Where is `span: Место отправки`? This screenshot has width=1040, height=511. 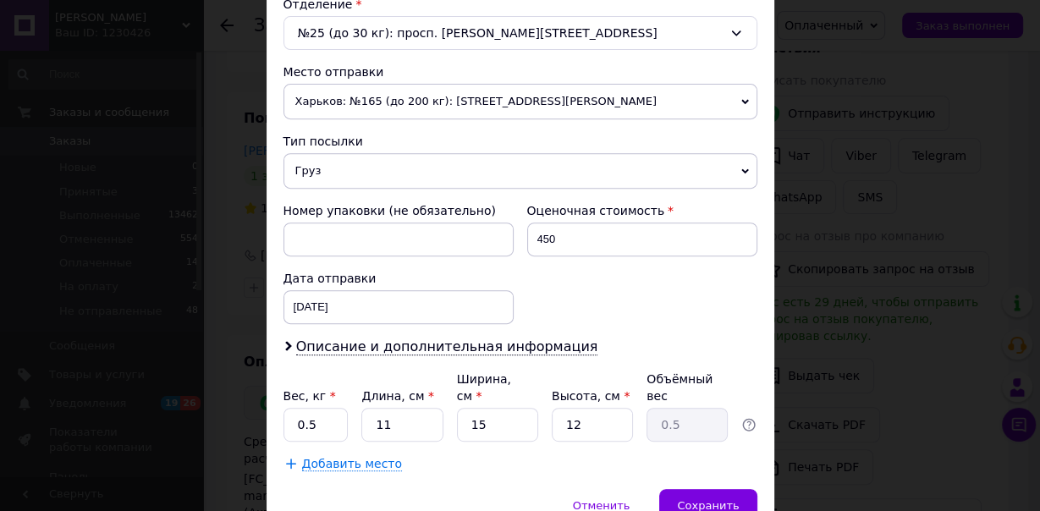 span: Место отправки is located at coordinates (333, 72).